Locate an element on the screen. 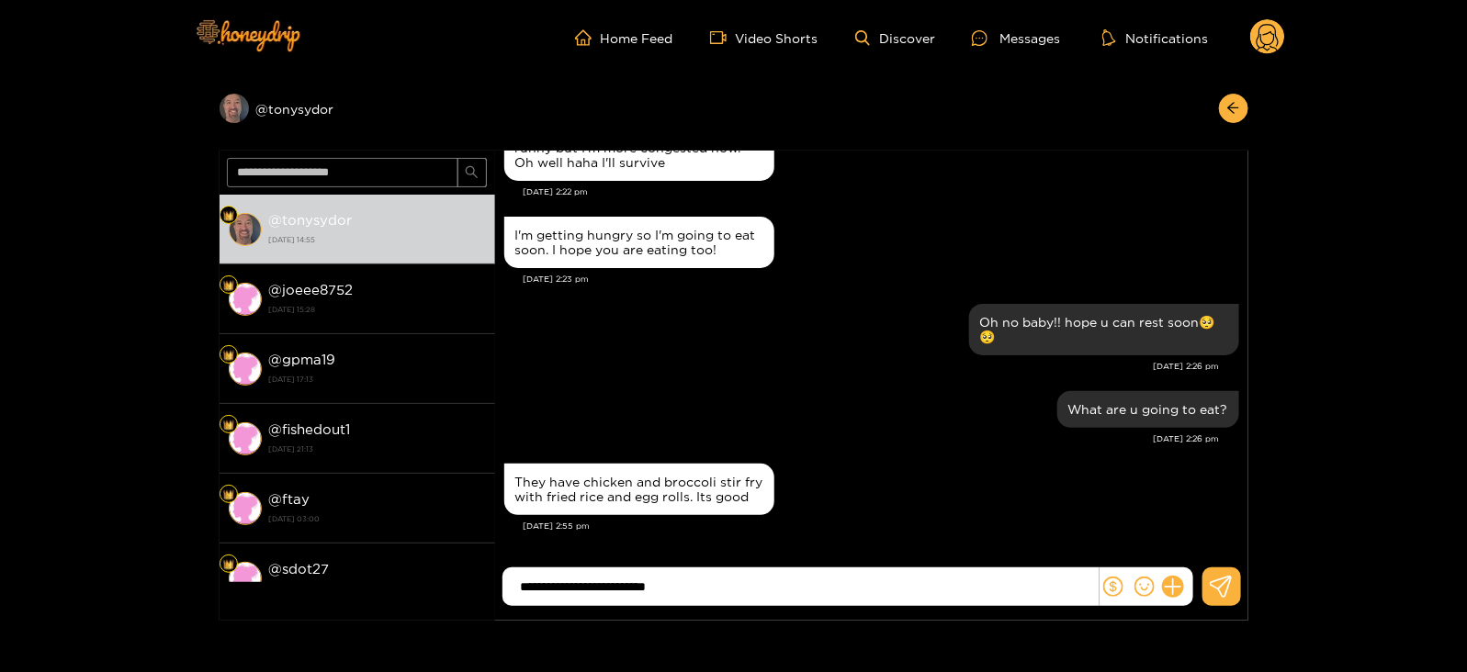 This screenshot has width=1467, height=672. strong: @ sdot27 is located at coordinates (299, 569).